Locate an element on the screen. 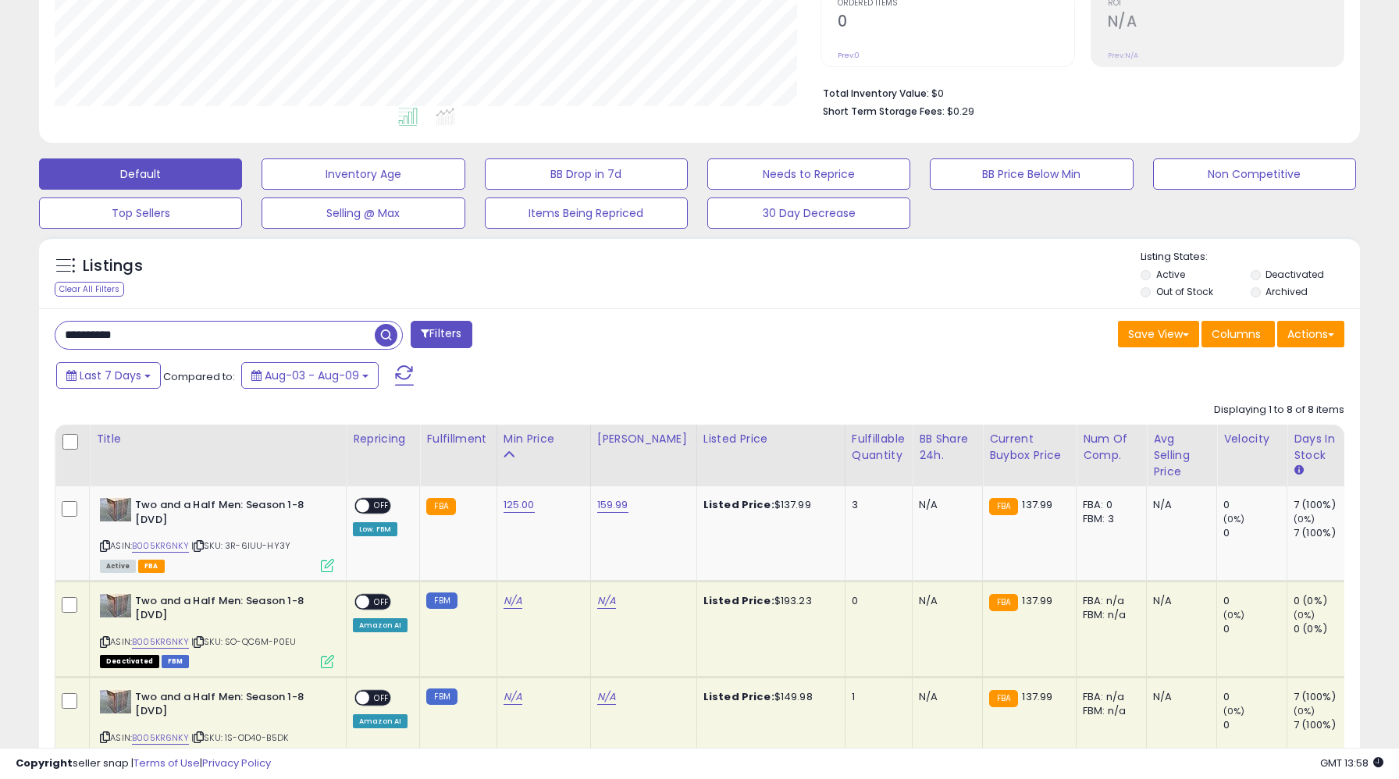  div: $137.99 is located at coordinates (768, 505).